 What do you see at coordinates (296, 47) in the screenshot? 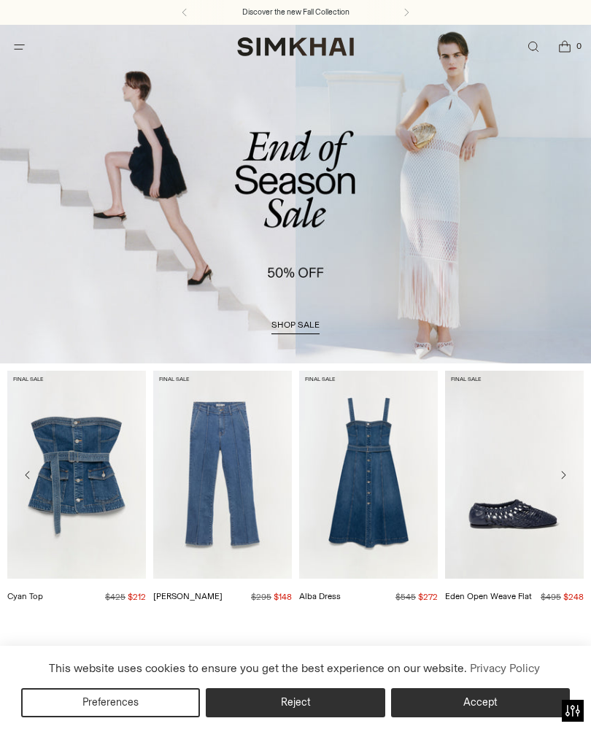
I see `a: SIMKHAI` at bounding box center [296, 47].